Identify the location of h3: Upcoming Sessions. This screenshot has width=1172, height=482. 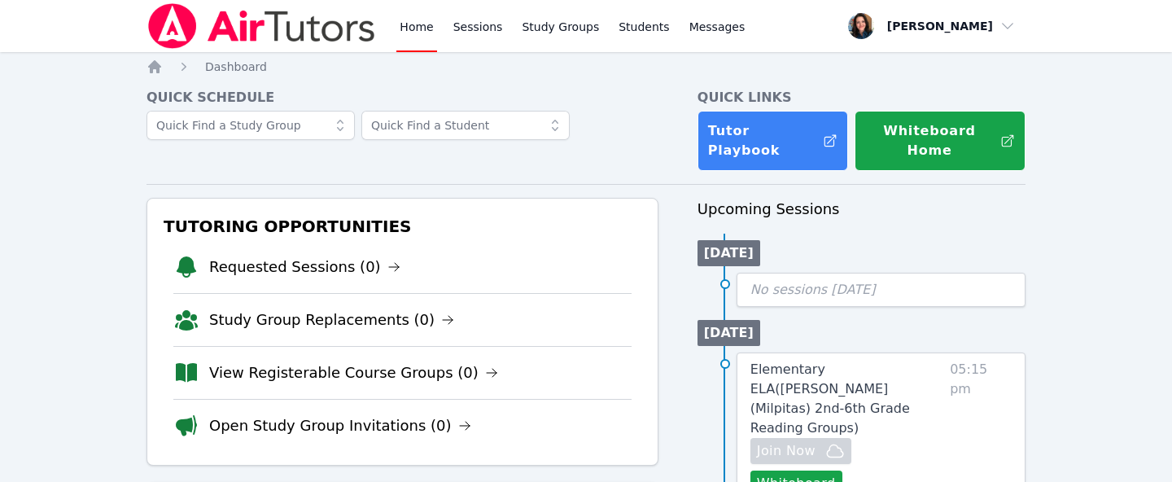
(861, 209).